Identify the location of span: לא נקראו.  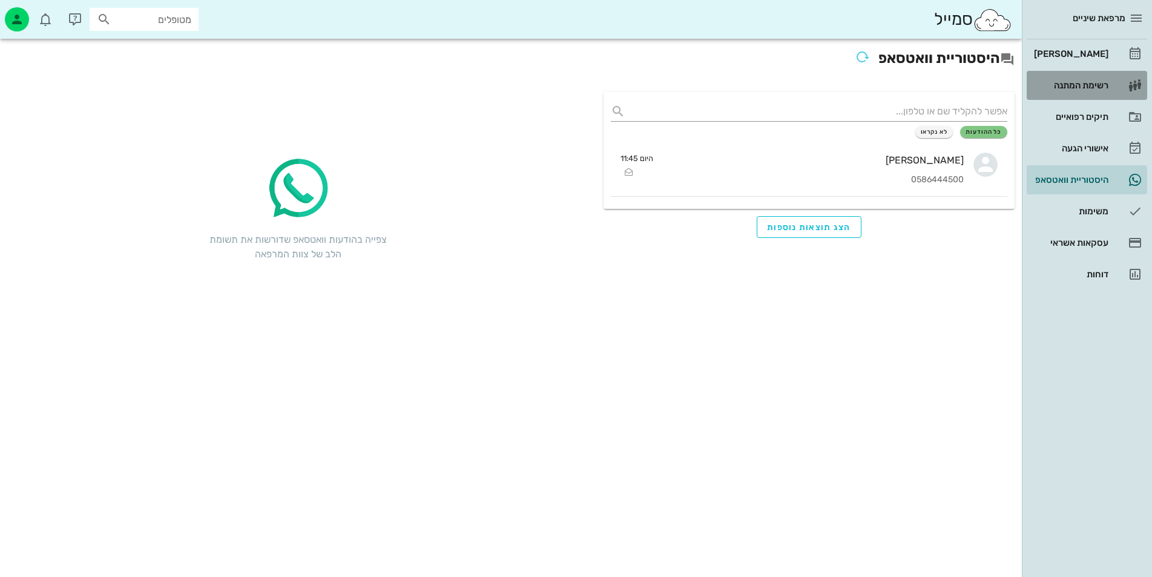
(934, 132).